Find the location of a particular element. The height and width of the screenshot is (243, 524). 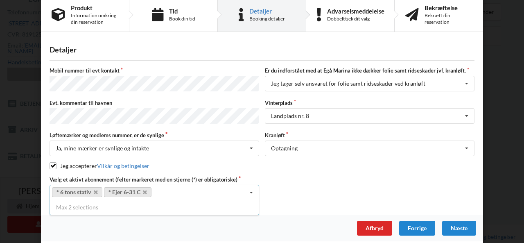

div: Afbryd is located at coordinates (375, 228).